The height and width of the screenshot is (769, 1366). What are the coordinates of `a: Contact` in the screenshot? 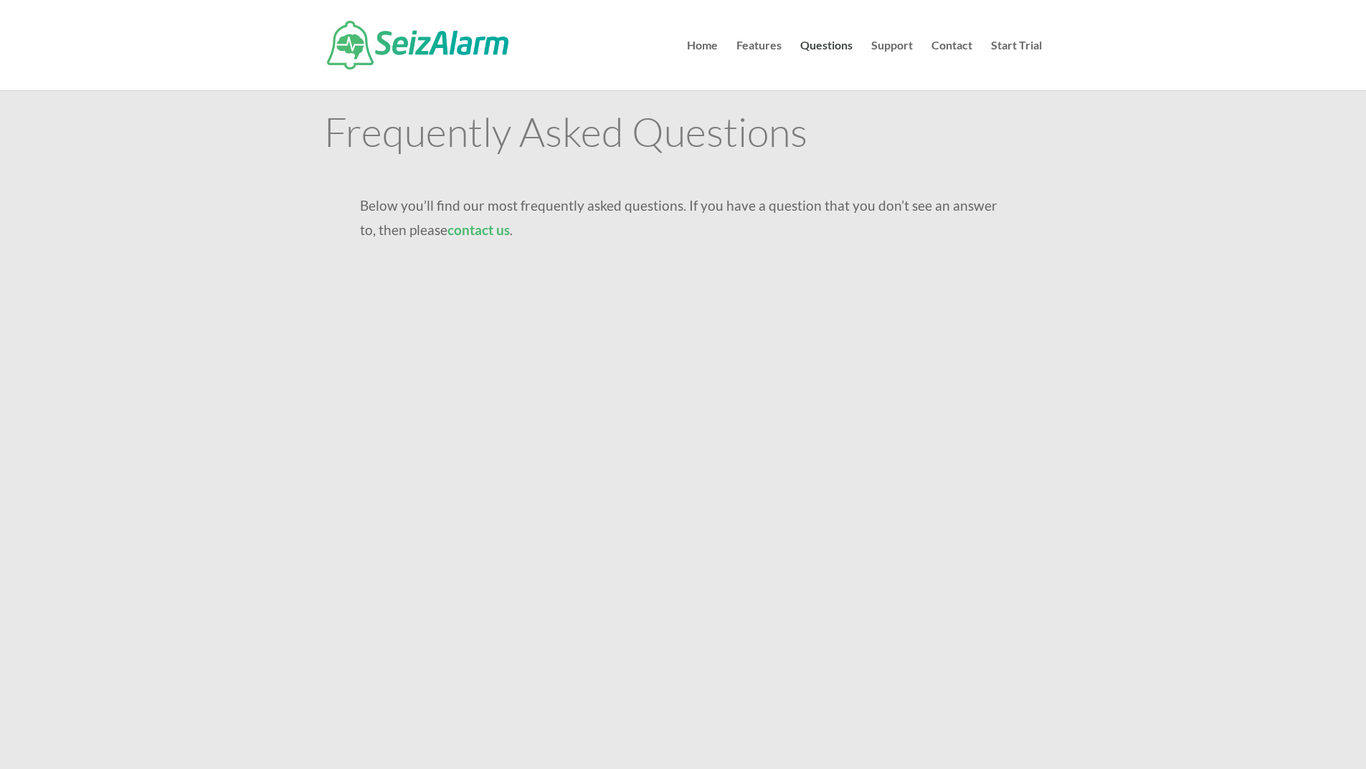 It's located at (951, 65).